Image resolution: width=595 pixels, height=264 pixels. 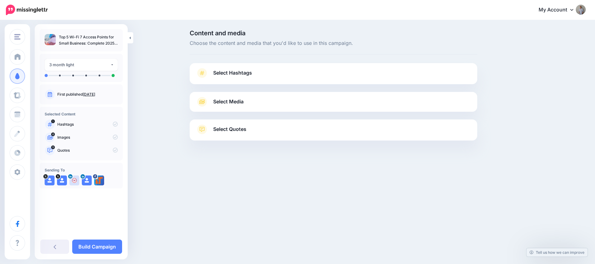 I want to click on span: Content and media, so click(x=333, y=33).